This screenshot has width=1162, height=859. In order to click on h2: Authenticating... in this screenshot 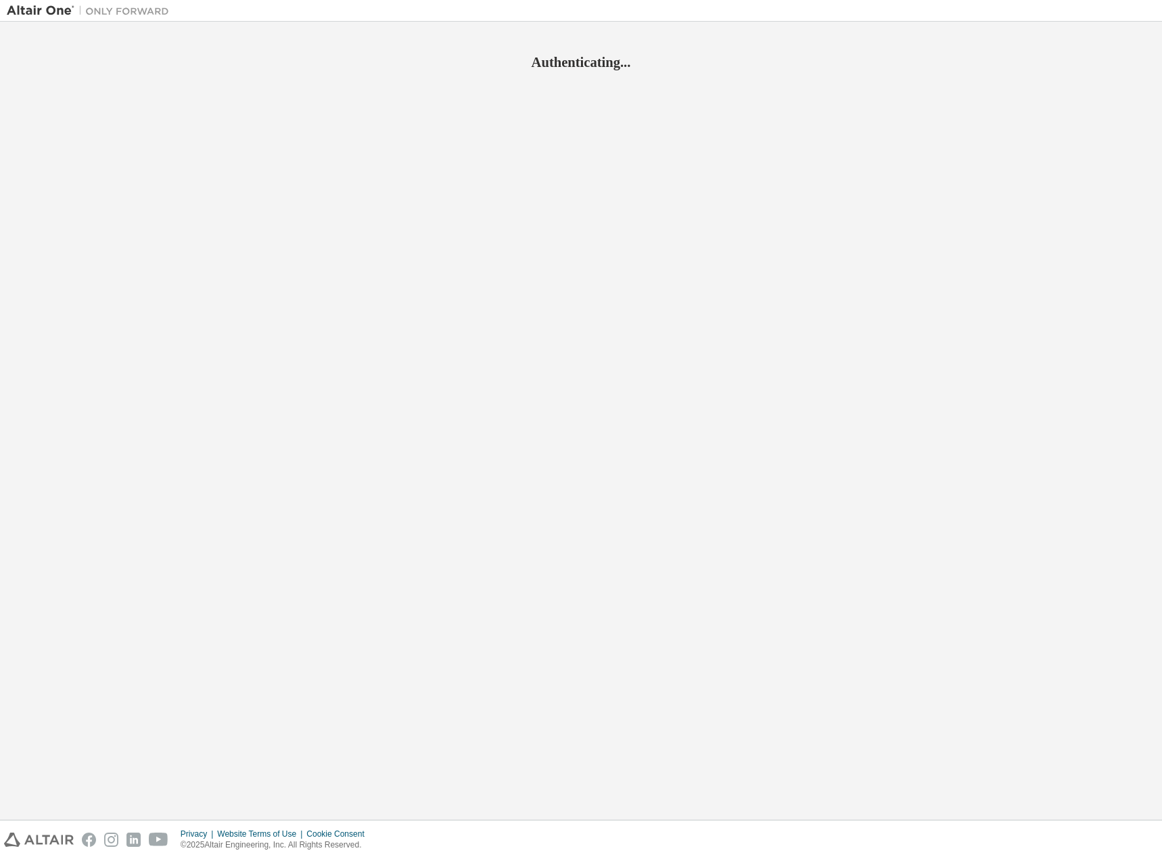, I will do `click(581, 62)`.